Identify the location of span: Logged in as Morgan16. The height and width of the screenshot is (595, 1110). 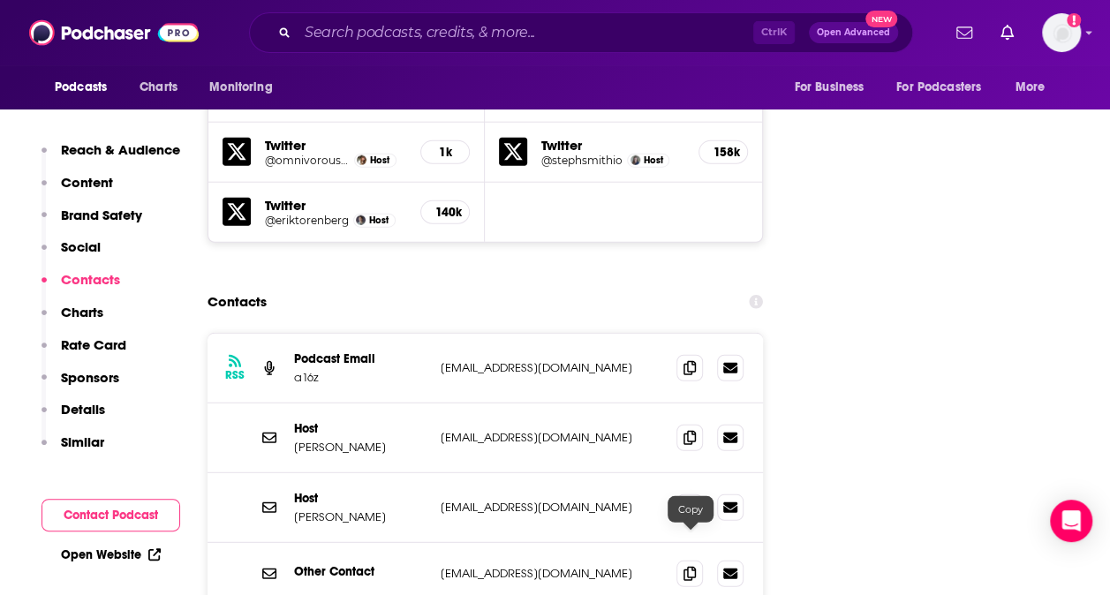
(1061, 33).